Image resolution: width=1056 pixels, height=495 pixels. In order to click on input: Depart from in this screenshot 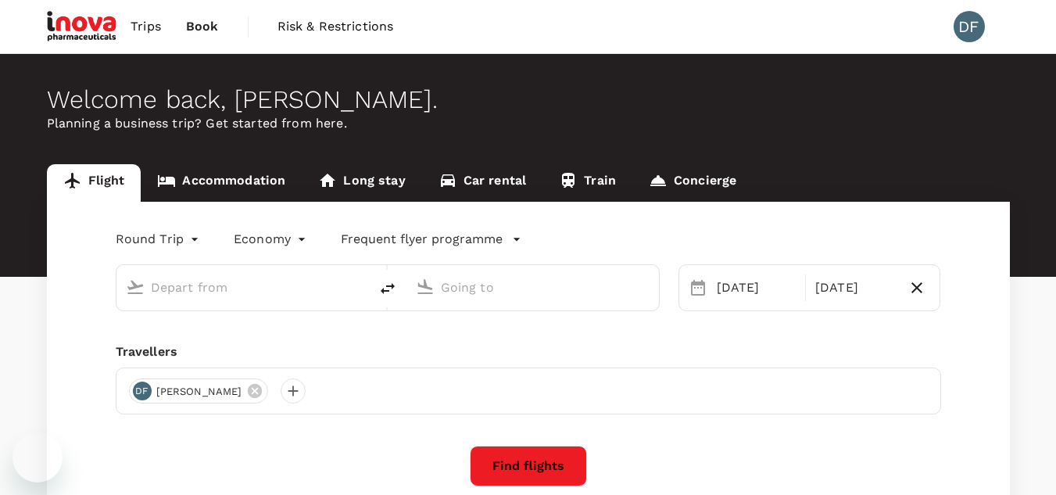, I will do `click(243, 287)`.